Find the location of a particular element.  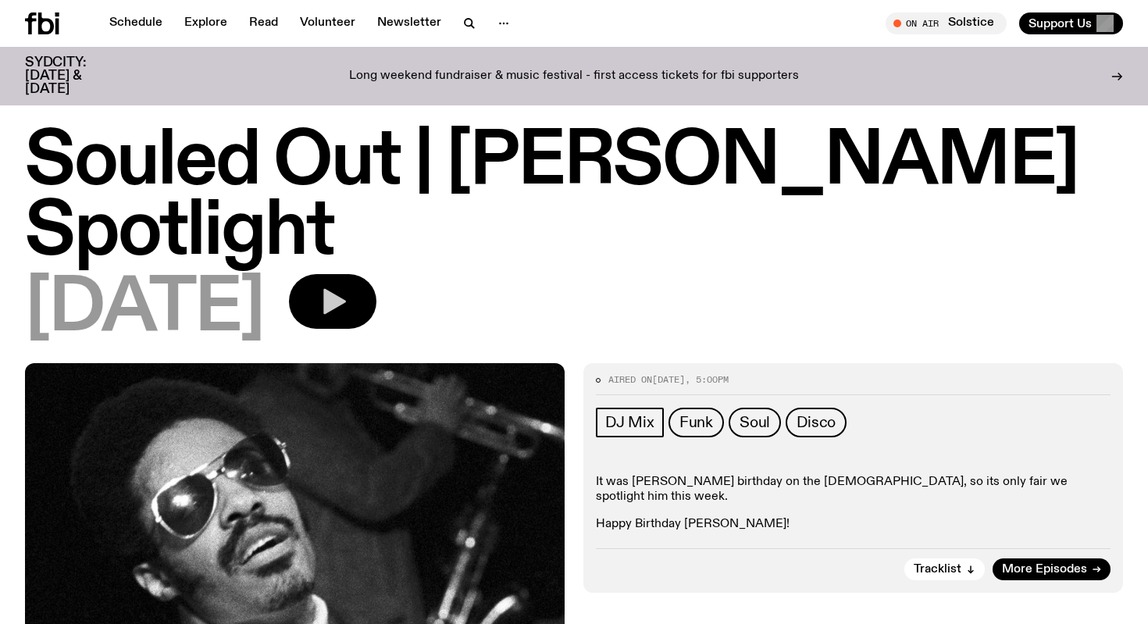

span: Support Us is located at coordinates (1060, 23).